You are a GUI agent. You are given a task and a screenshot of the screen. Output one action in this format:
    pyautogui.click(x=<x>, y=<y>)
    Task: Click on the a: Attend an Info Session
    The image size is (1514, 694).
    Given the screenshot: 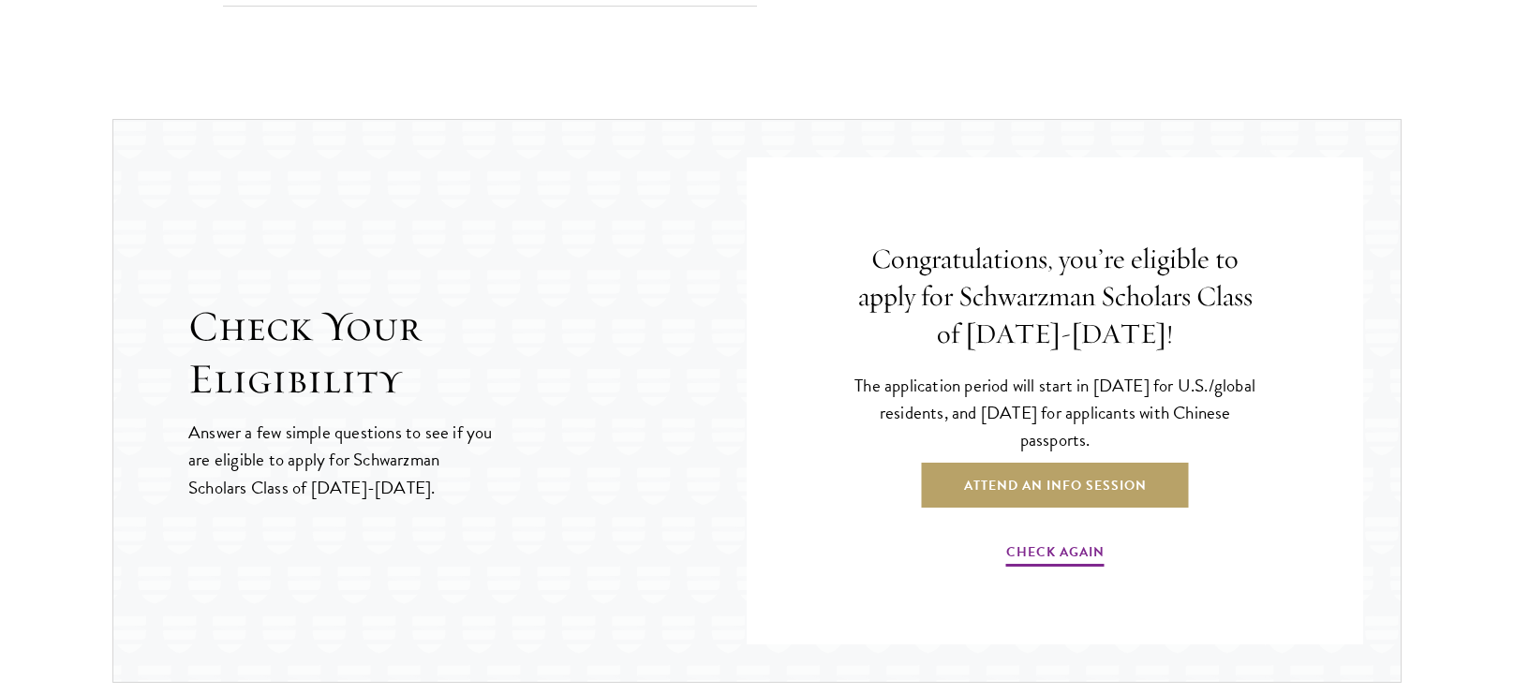 What is the action you would take?
    pyautogui.click(x=1055, y=485)
    